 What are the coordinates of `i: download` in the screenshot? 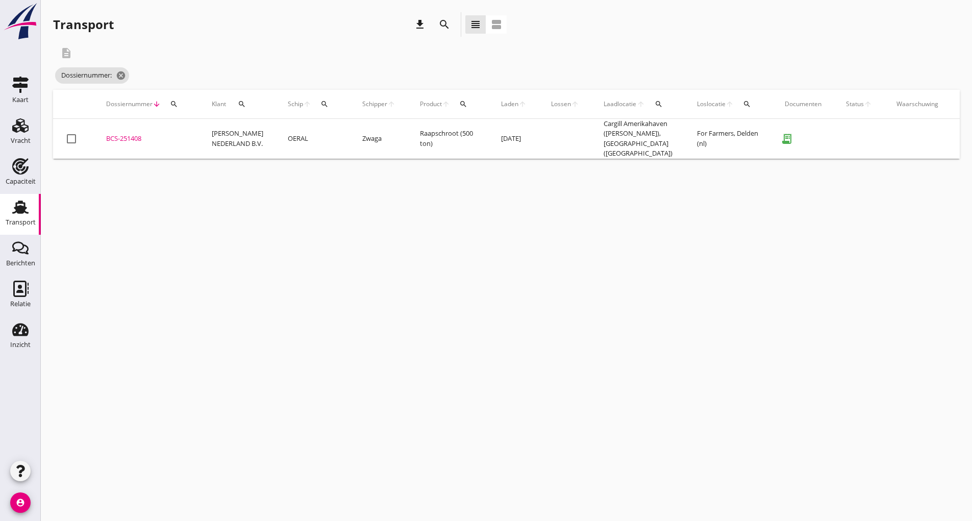 It's located at (420, 24).